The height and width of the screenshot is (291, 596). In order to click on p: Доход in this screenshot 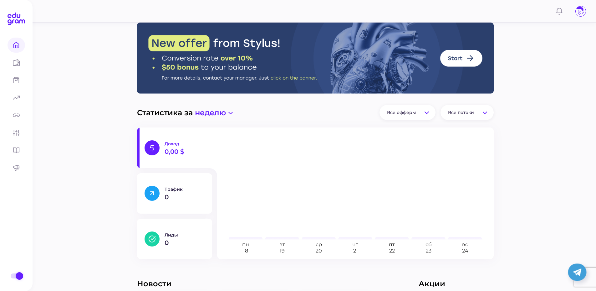, I will do `click(185, 144)`.